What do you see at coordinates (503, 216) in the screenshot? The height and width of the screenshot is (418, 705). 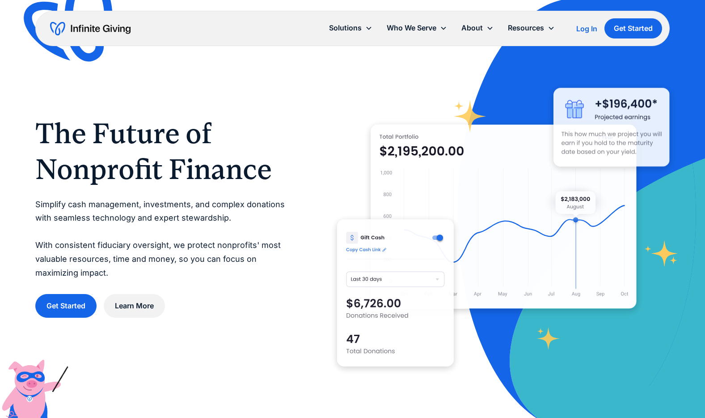 I see `img: nonprofit donation platform` at bounding box center [503, 216].